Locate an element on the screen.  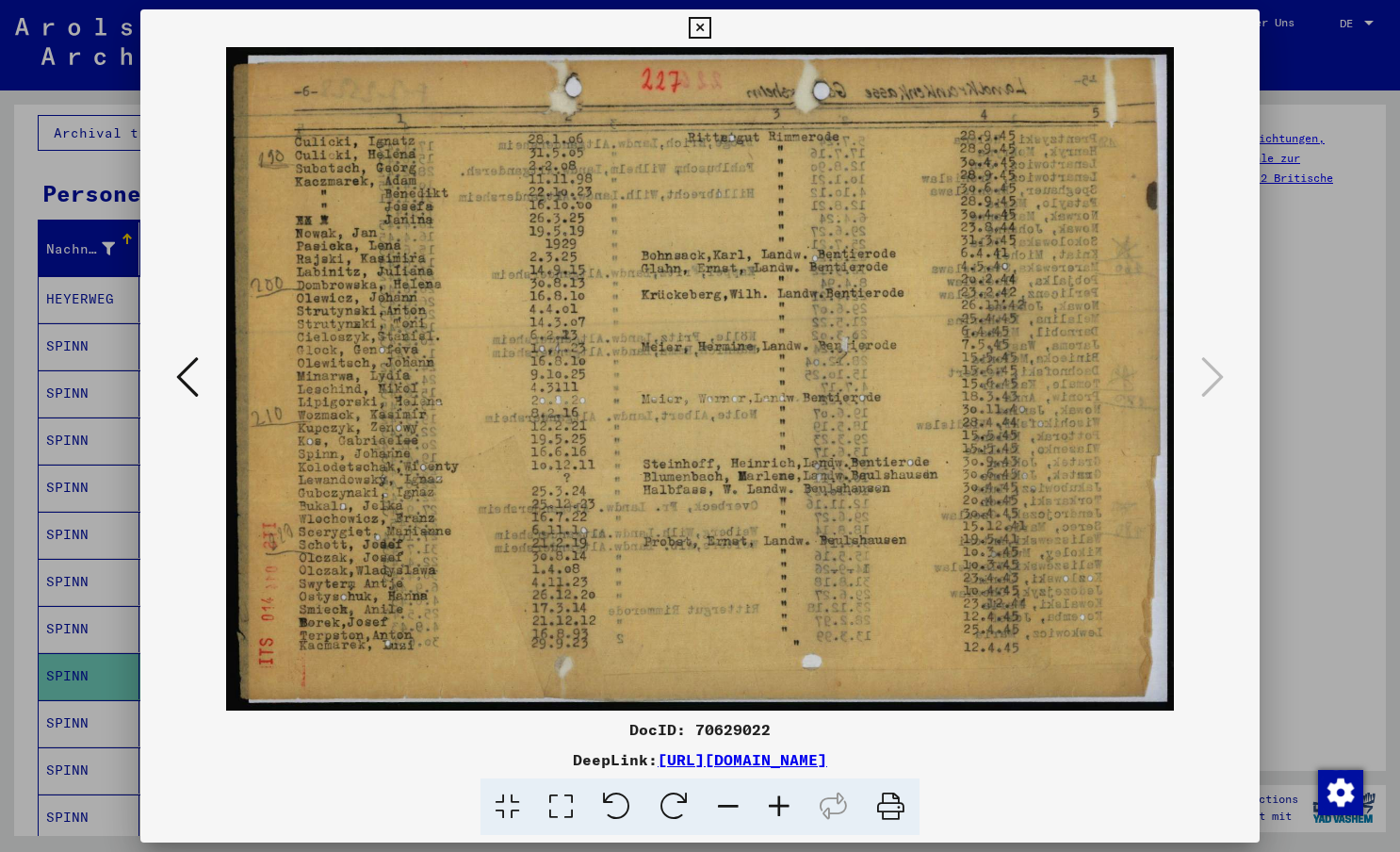
div: DeepLink: is located at coordinates (700, 759).